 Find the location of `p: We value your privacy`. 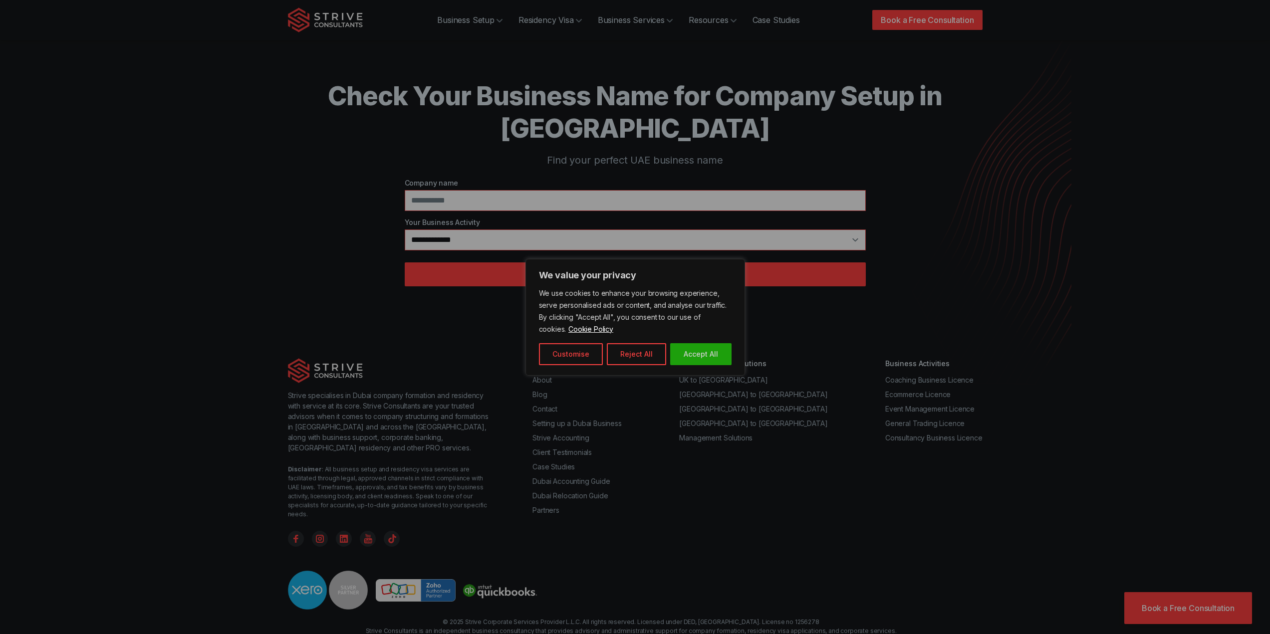

p: We value your privacy is located at coordinates (635, 276).